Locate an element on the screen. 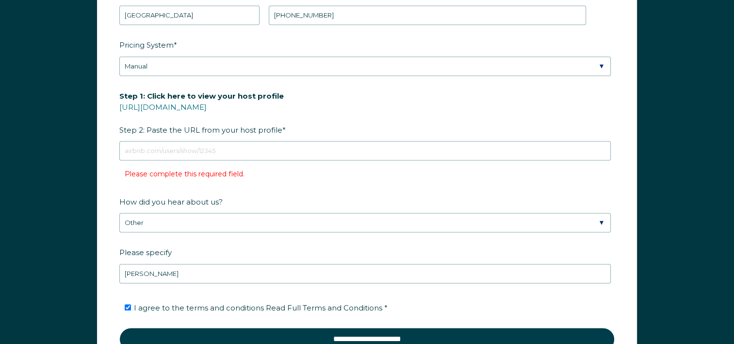  span: Read Full Terms and Conditions is located at coordinates (324, 307).